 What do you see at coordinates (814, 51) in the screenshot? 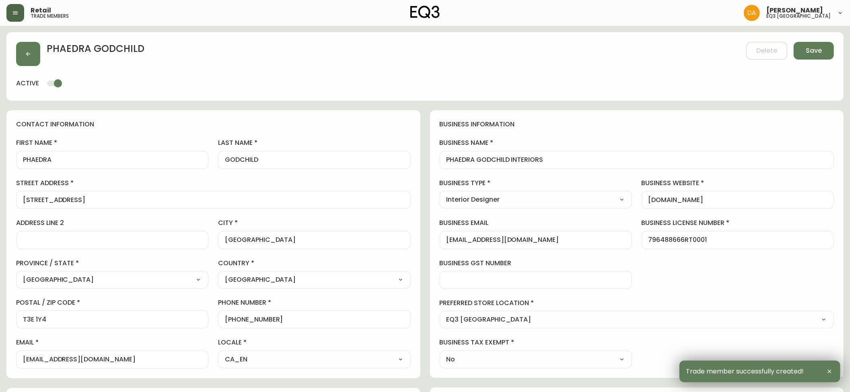
I see `button: Save` at bounding box center [814, 51].